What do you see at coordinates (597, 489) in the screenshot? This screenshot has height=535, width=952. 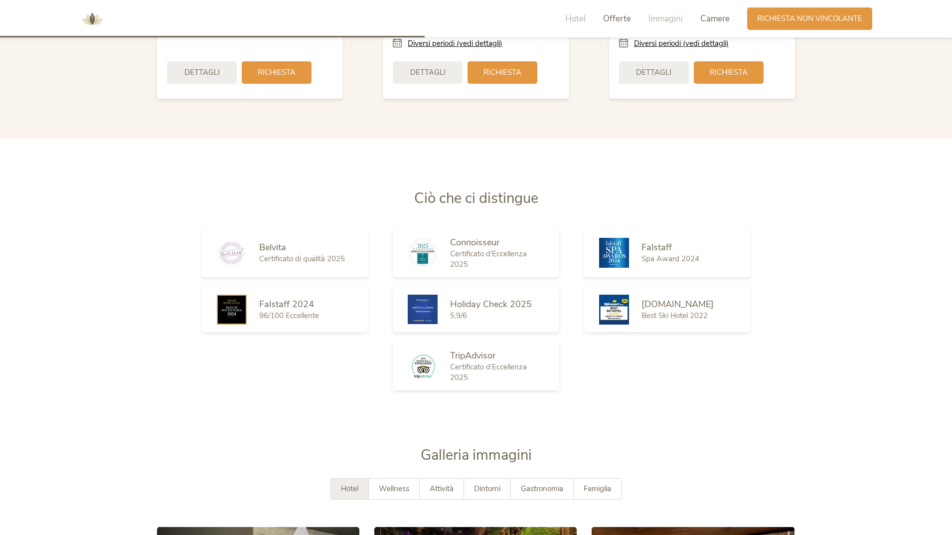 I see `span: Famiglia` at bounding box center [597, 489].